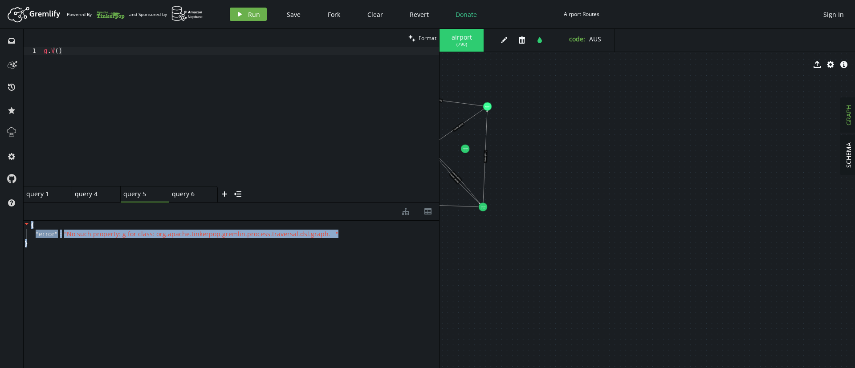 This screenshot has width=855, height=368. I want to click on span: query 5, so click(141, 194).